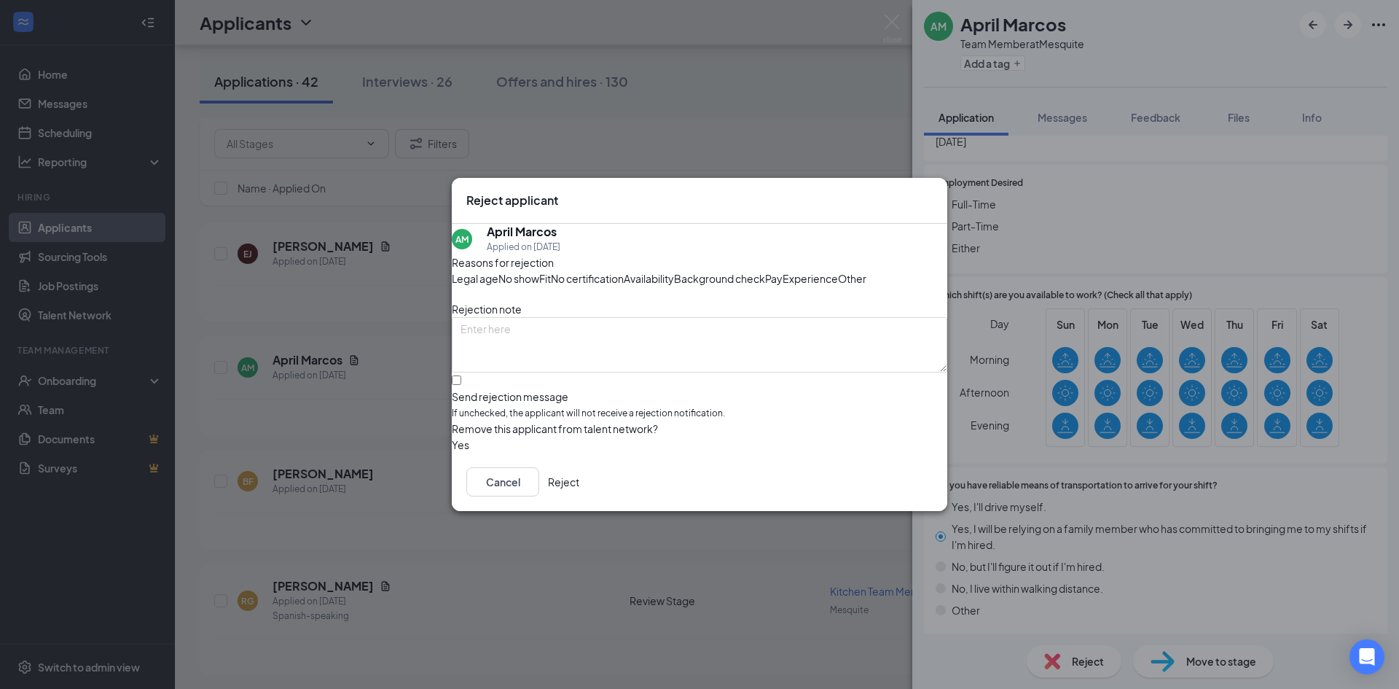 Image resolution: width=1399 pixels, height=689 pixels. Describe the element at coordinates (519, 278) in the screenshot. I see `span: No show` at that location.